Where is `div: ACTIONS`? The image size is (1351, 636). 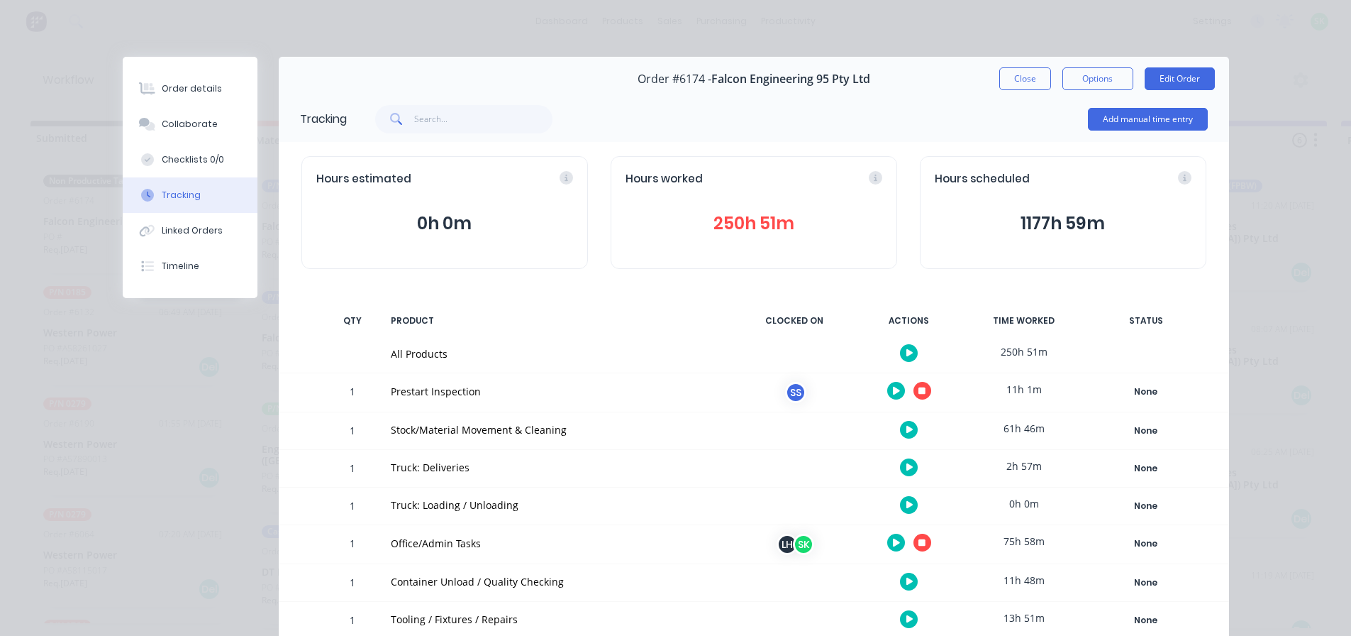
div: ACTIONS is located at coordinates (909, 321).